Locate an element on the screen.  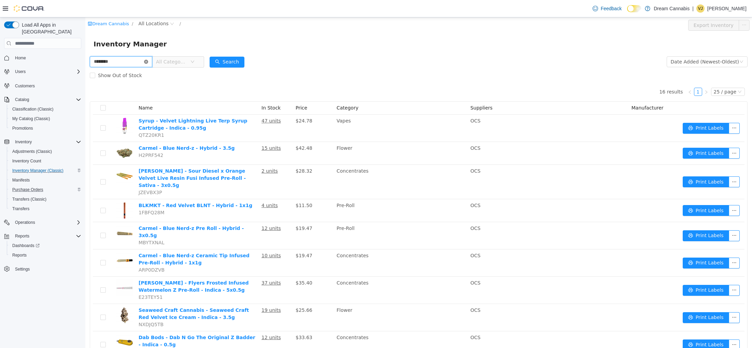
span: Inventory Count is located at coordinates (27, 161).